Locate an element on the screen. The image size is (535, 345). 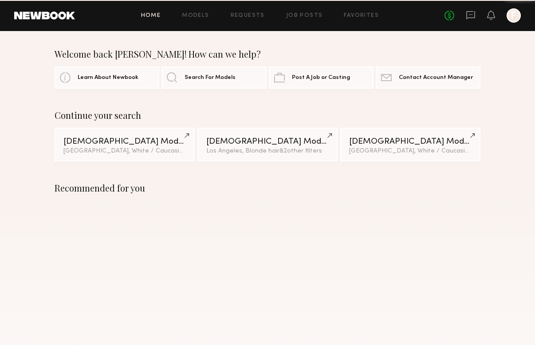
a: F is located at coordinates (514, 16).